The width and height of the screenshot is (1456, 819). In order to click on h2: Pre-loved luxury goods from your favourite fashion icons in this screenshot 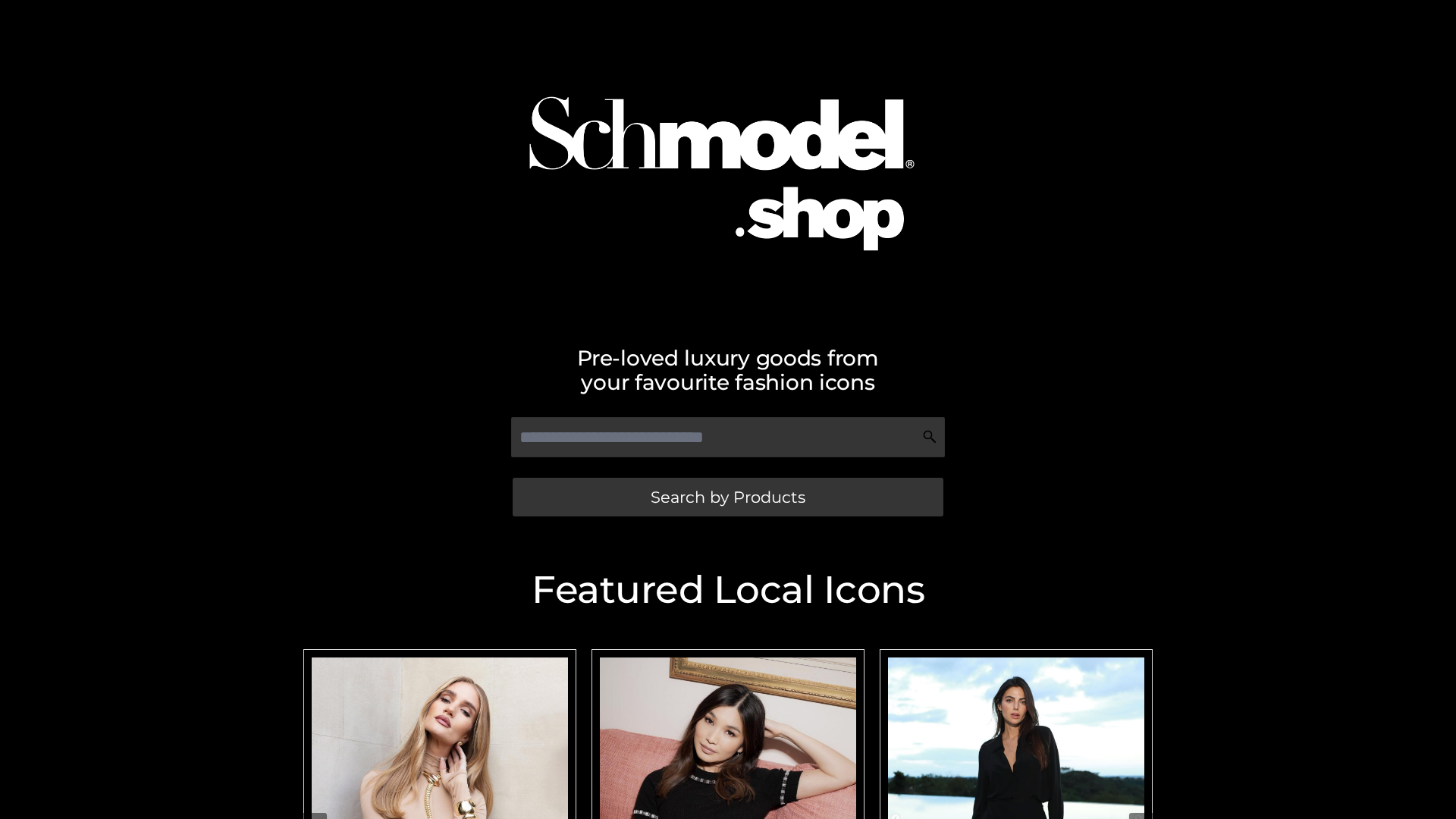, I will do `click(728, 370)`.